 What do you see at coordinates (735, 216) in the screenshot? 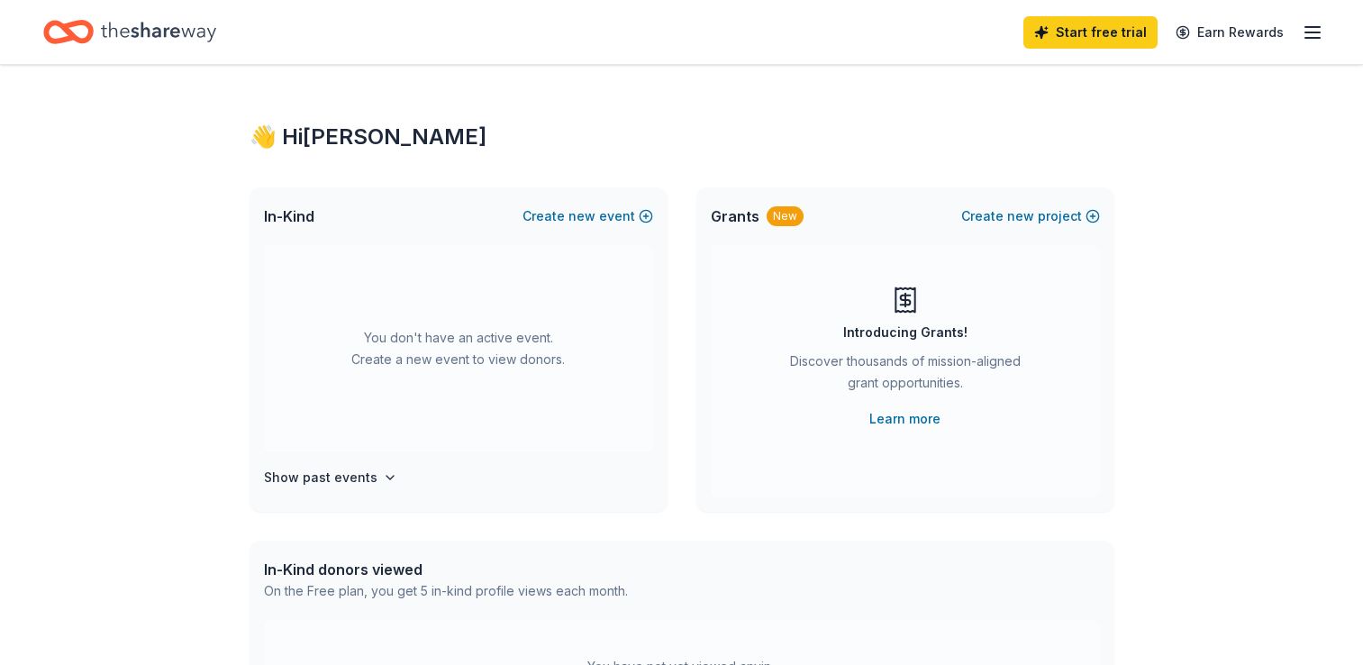
I see `span: Grants` at bounding box center [735, 216].